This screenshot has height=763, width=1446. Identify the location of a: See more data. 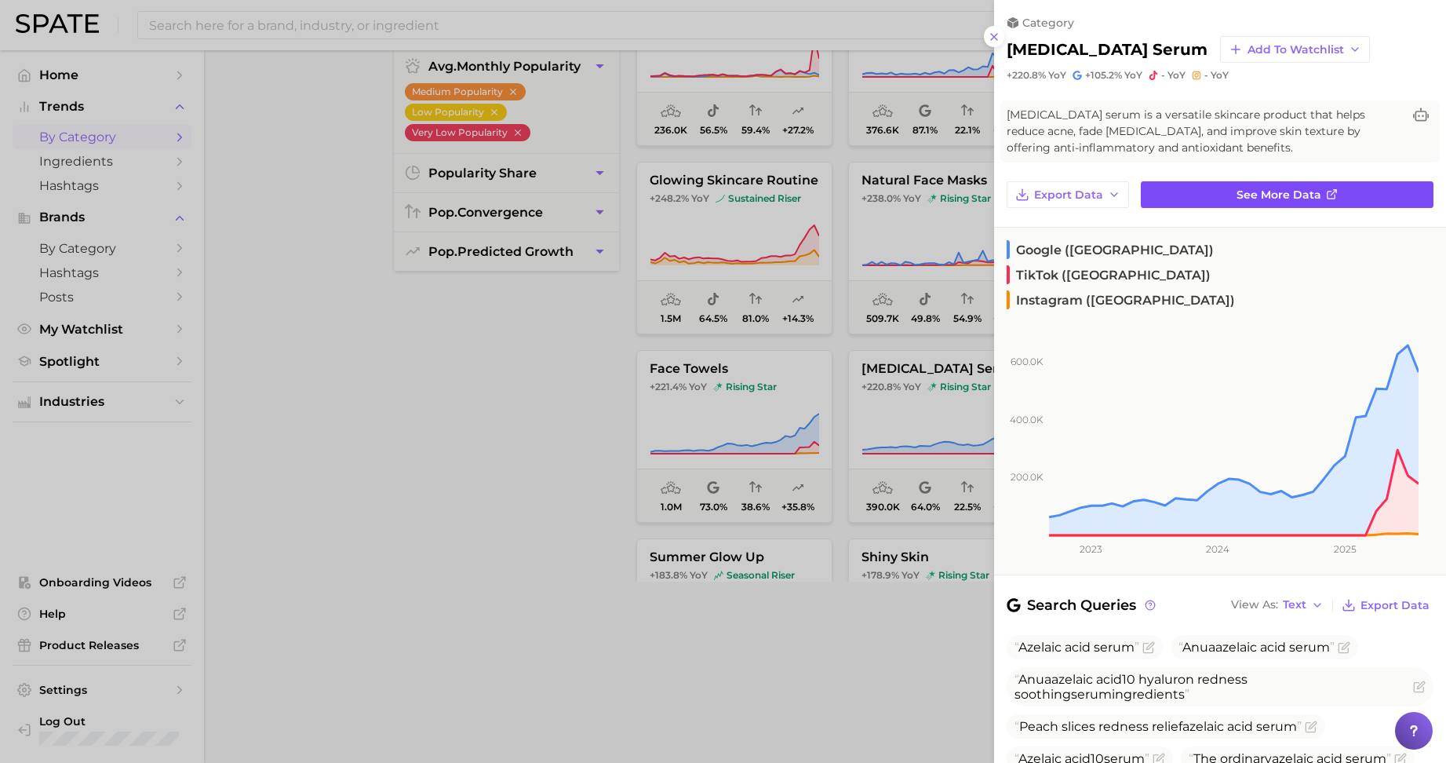
(1287, 195).